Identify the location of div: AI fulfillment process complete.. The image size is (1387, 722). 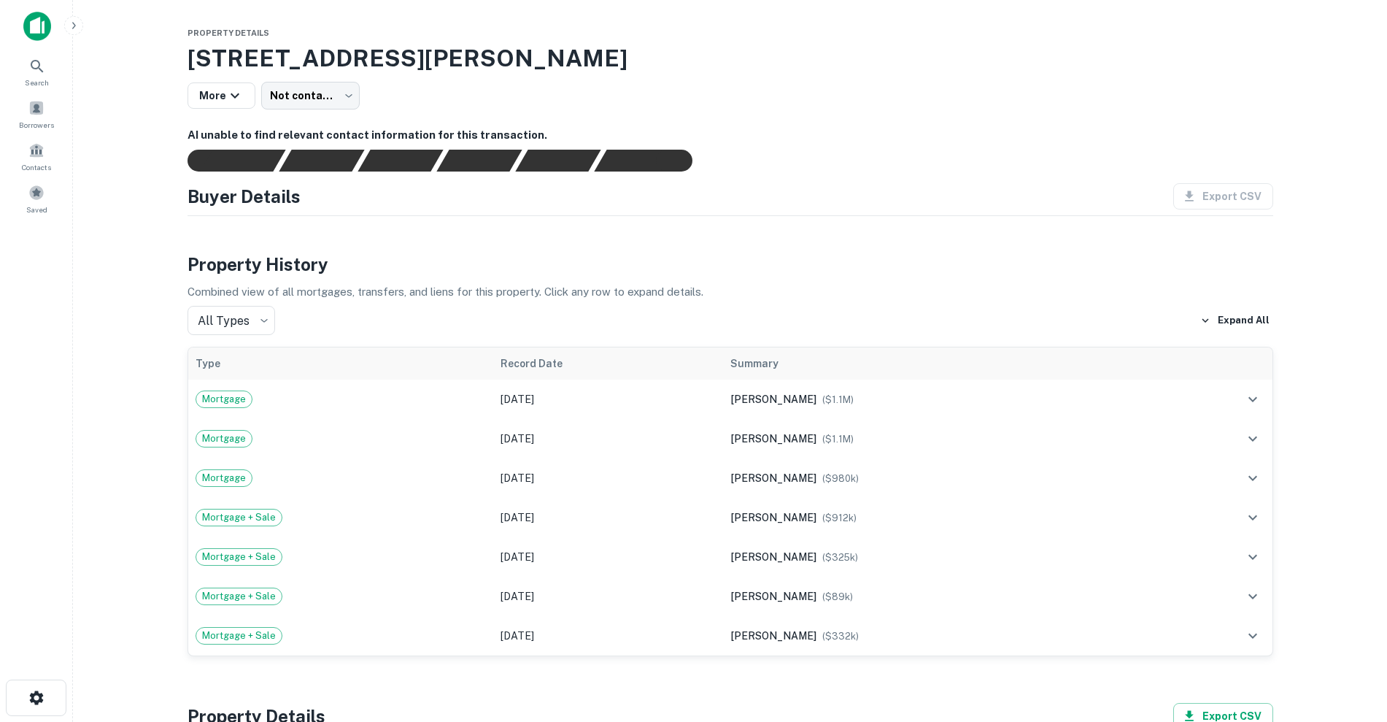
(652, 161).